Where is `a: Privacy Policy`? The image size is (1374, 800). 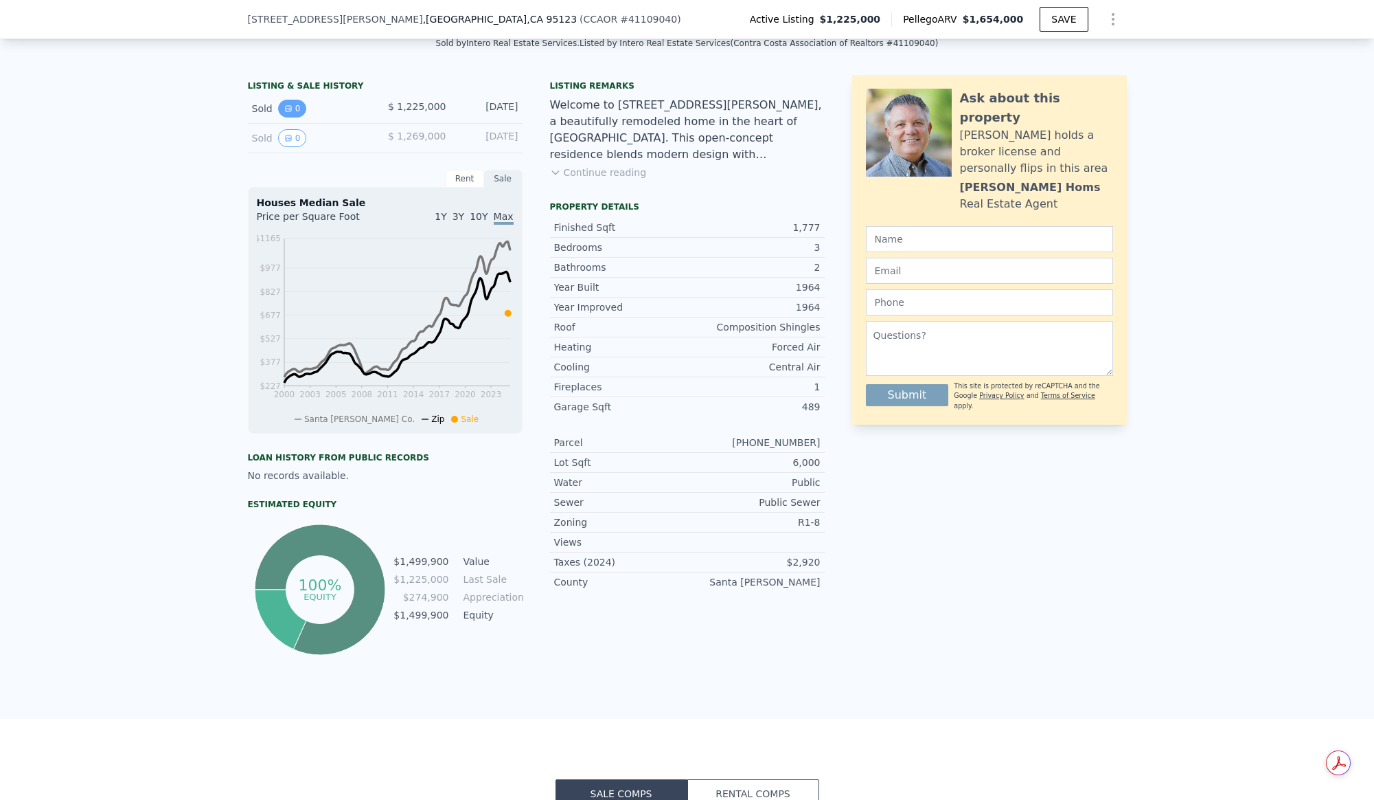 a: Privacy Policy is located at coordinates (1001, 395).